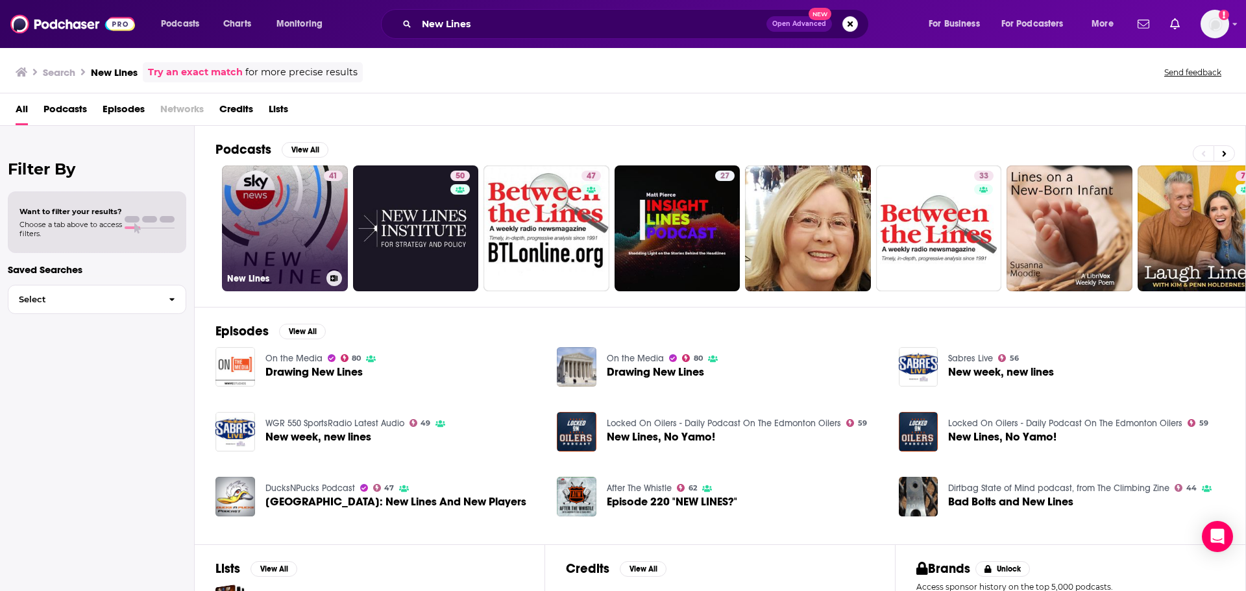 The image size is (1246, 591). Describe the element at coordinates (278, 112) in the screenshot. I see `span: Lists` at that location.